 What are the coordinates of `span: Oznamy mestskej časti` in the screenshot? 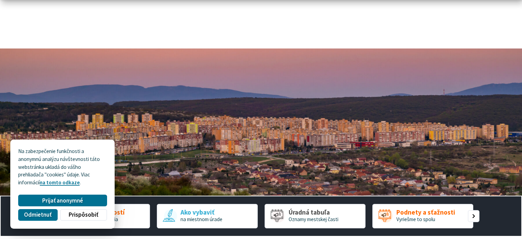 It's located at (313, 219).